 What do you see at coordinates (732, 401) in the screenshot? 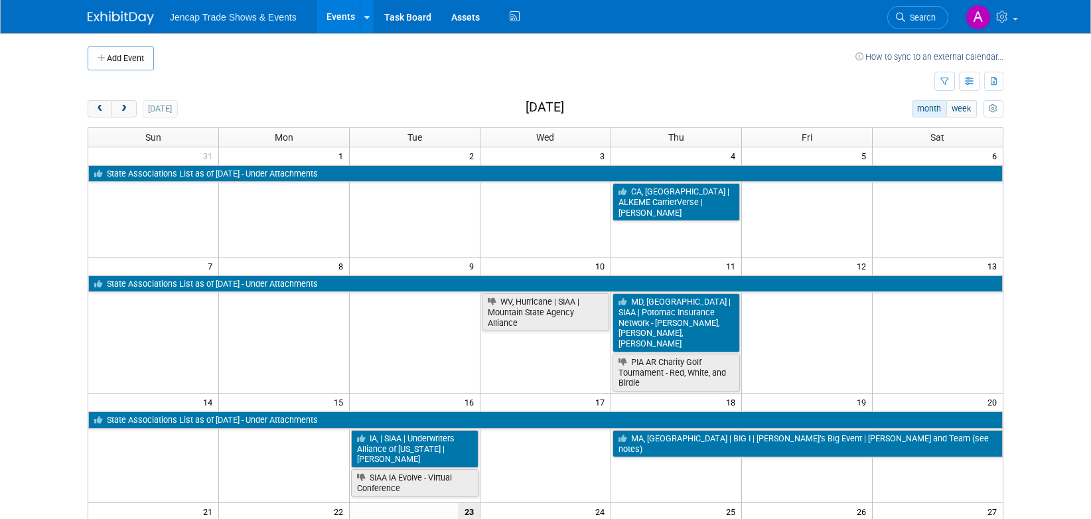
I see `span: 18` at bounding box center [732, 401].